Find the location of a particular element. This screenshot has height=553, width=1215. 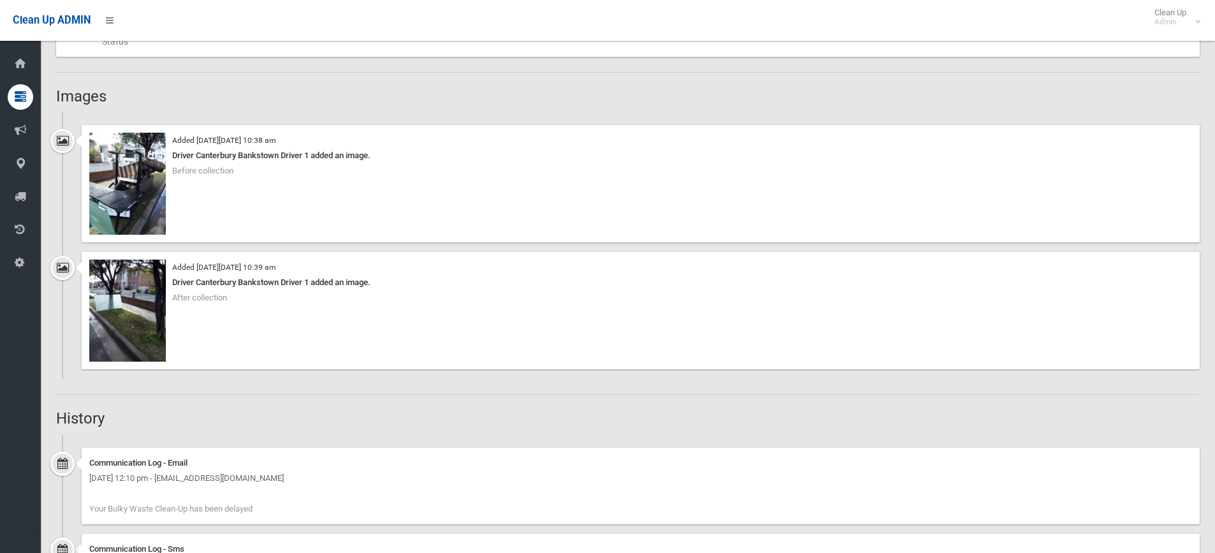

span: Clean Up ADMIN is located at coordinates (52, 20).